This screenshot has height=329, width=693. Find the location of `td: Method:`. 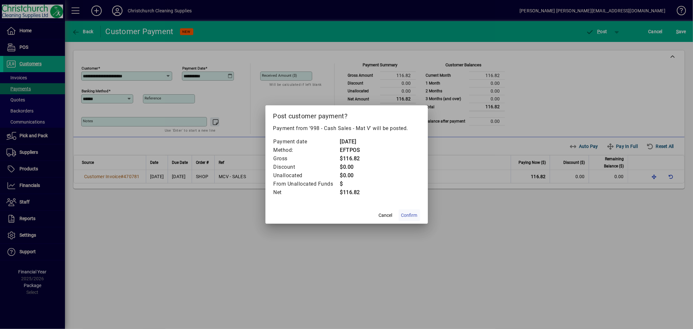

td: Method: is located at coordinates (306, 150).